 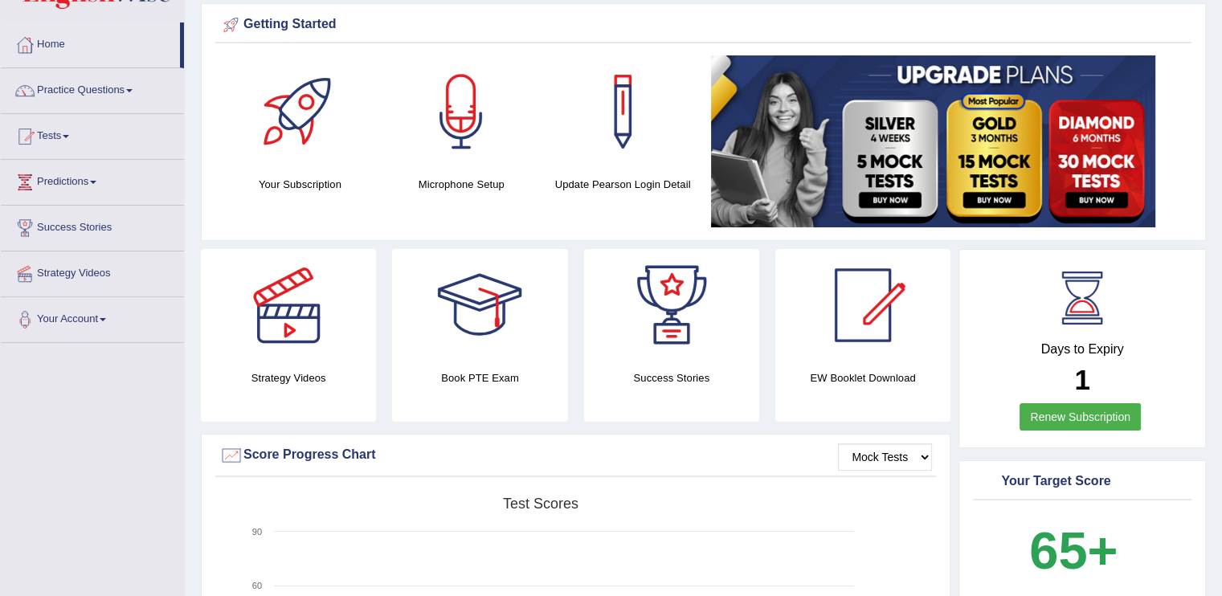 I want to click on a: Renew Subscription, so click(x=1080, y=417).